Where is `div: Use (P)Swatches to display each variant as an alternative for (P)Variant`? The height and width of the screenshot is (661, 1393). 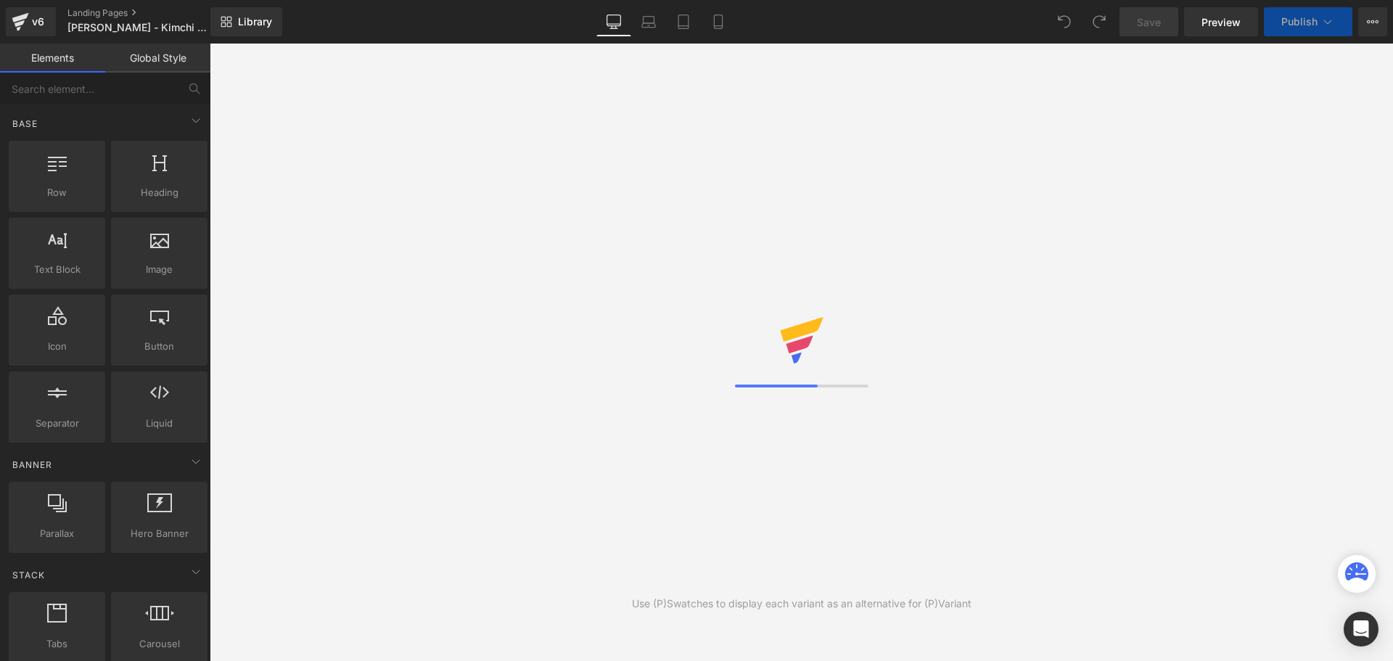 div: Use (P)Swatches to display each variant as an alternative for (P)Variant is located at coordinates (802, 604).